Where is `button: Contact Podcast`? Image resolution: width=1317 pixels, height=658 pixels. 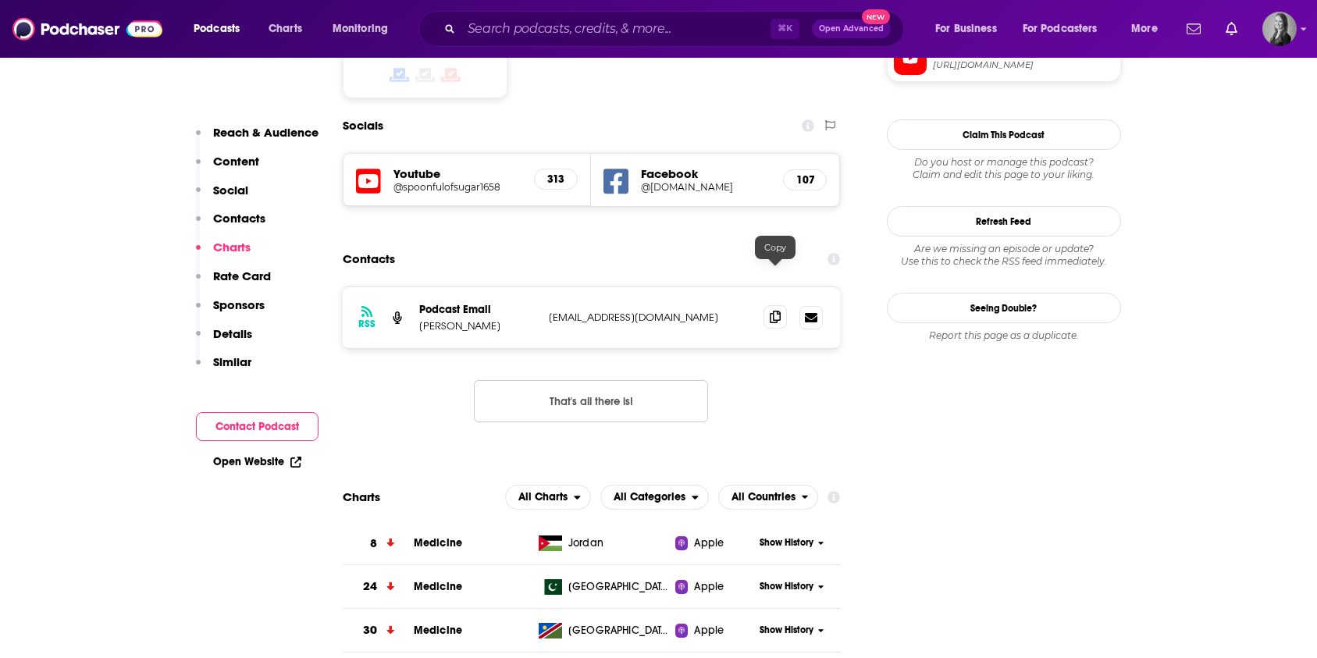
button: Contact Podcast is located at coordinates (257, 426).